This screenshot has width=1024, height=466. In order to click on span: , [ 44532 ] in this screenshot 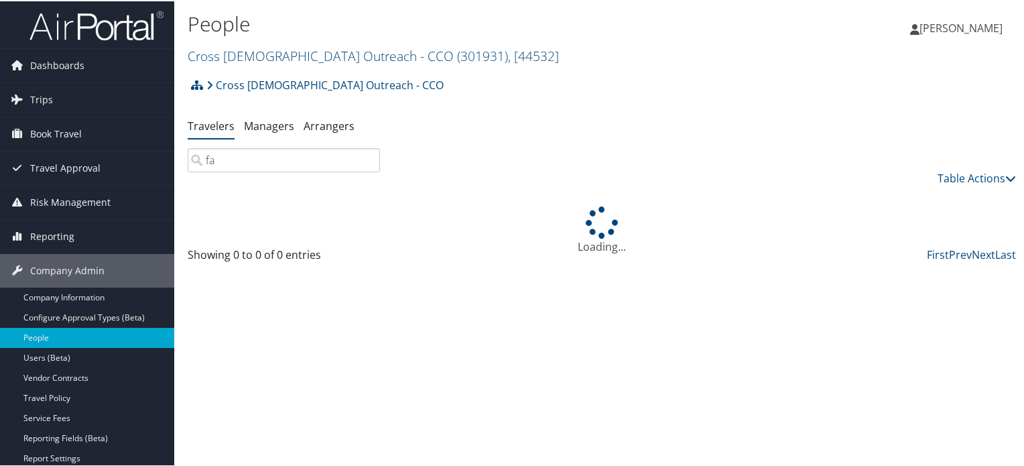, I will do `click(533, 54)`.